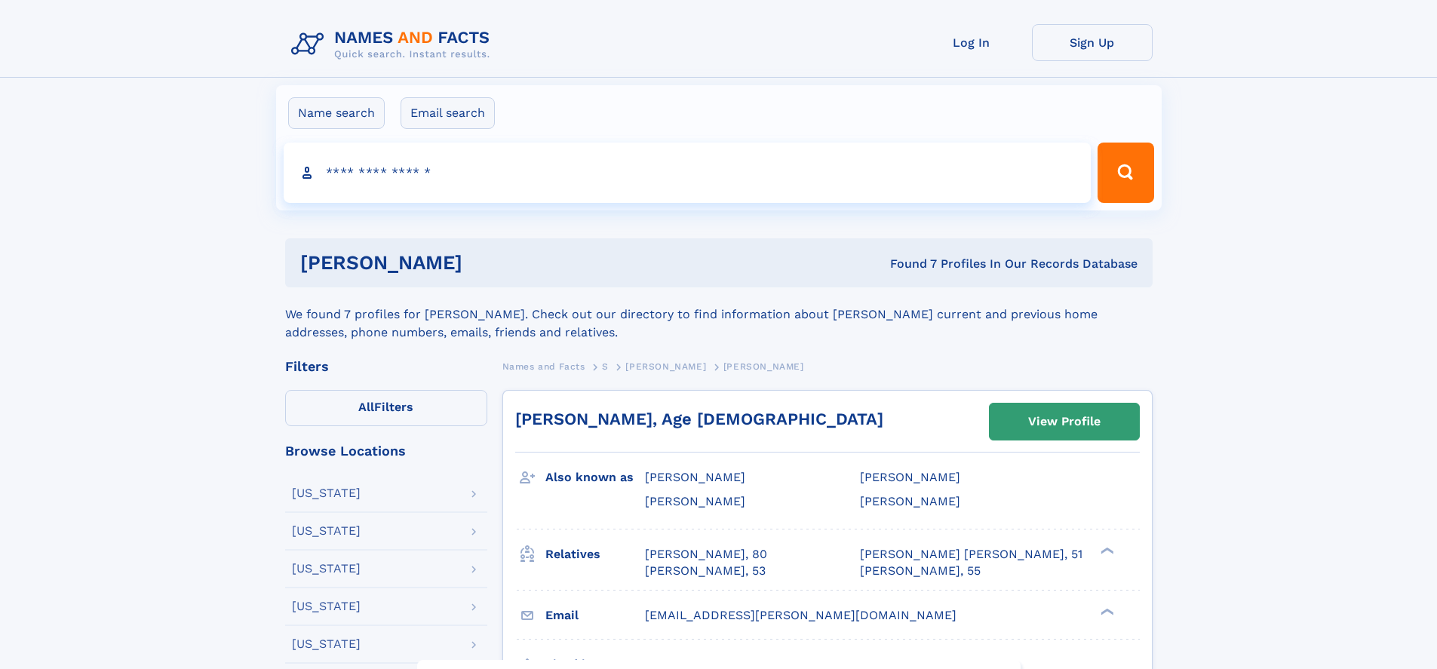 This screenshot has width=1437, height=669. What do you see at coordinates (447, 113) in the screenshot?
I see `label: Email search` at bounding box center [447, 113].